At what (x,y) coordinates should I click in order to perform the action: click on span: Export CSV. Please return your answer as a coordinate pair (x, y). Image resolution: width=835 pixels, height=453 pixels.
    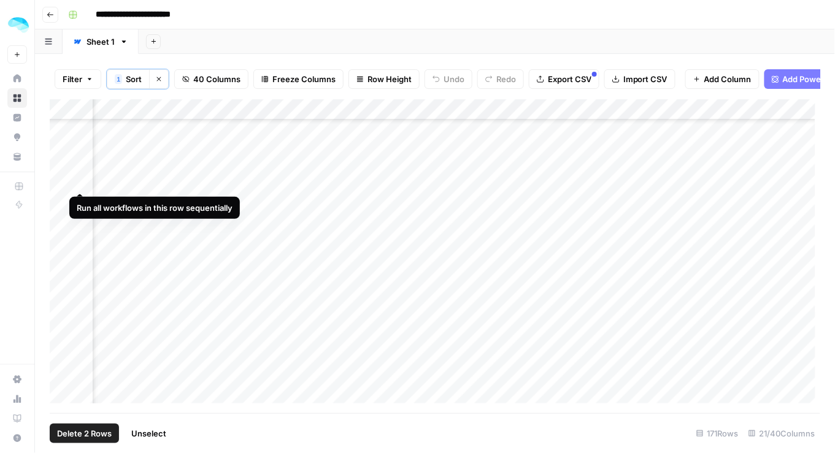
    Looking at the image, I should click on (569, 79).